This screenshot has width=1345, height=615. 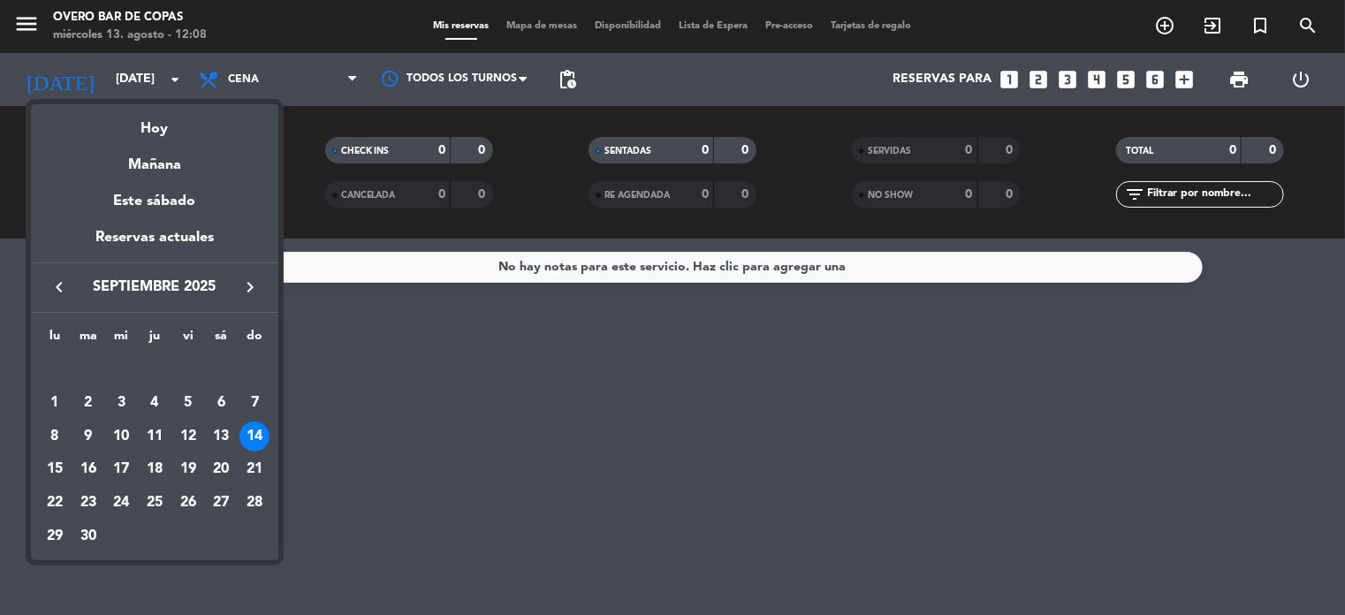 What do you see at coordinates (55, 403) in the screenshot?
I see `td: 1 de septiembre de 2025` at bounding box center [55, 403].